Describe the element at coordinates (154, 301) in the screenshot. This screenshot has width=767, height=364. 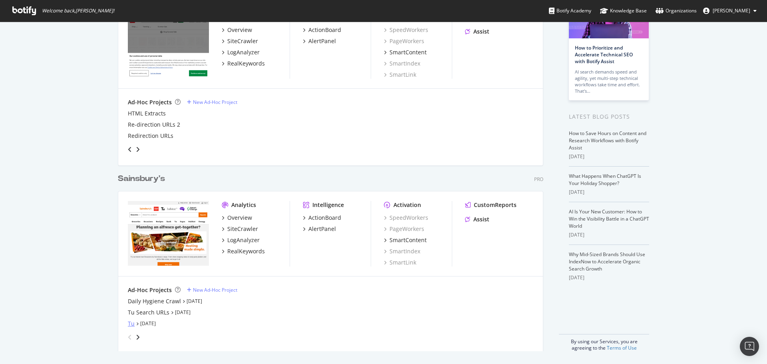
I see `a: Daily Hygiene Crawl` at that location.